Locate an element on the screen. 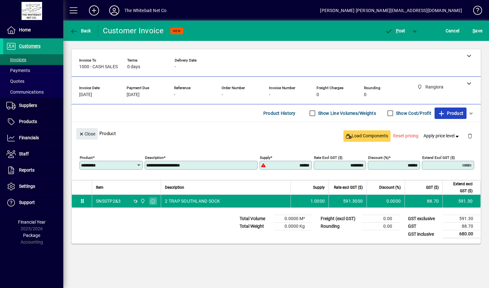 The width and height of the screenshot is (489, 288). mat-label: Product is located at coordinates (86, 157).